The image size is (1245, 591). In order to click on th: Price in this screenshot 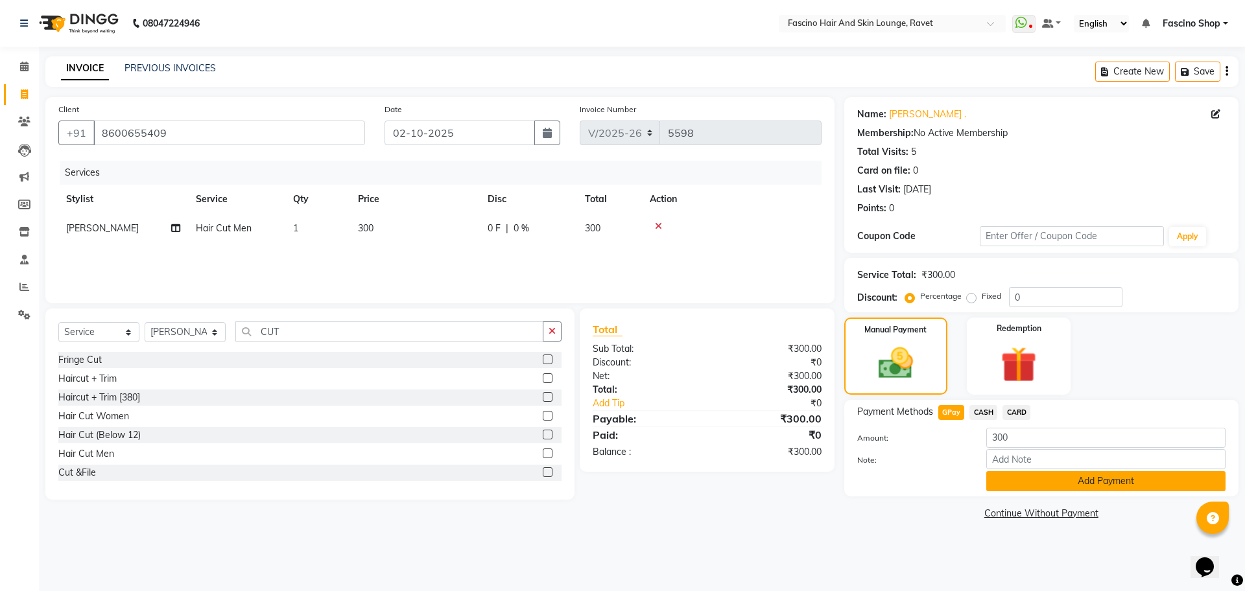, I will do `click(415, 199)`.